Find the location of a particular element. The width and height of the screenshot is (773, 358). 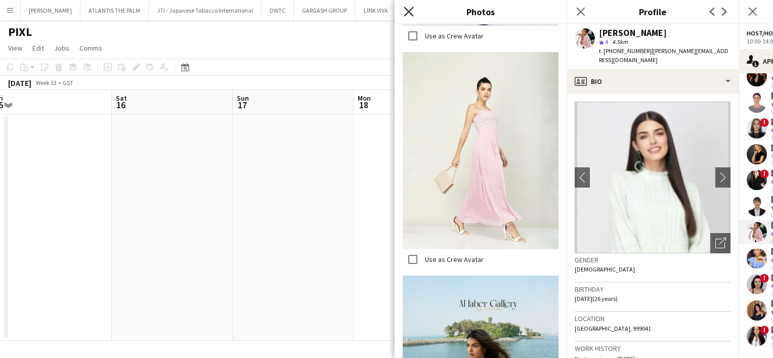

a: Jobs is located at coordinates (62, 48).